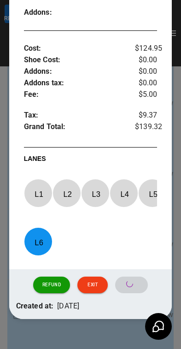  What do you see at coordinates (146, 48) in the screenshot?
I see `p: $124.95` at bounding box center [146, 48].